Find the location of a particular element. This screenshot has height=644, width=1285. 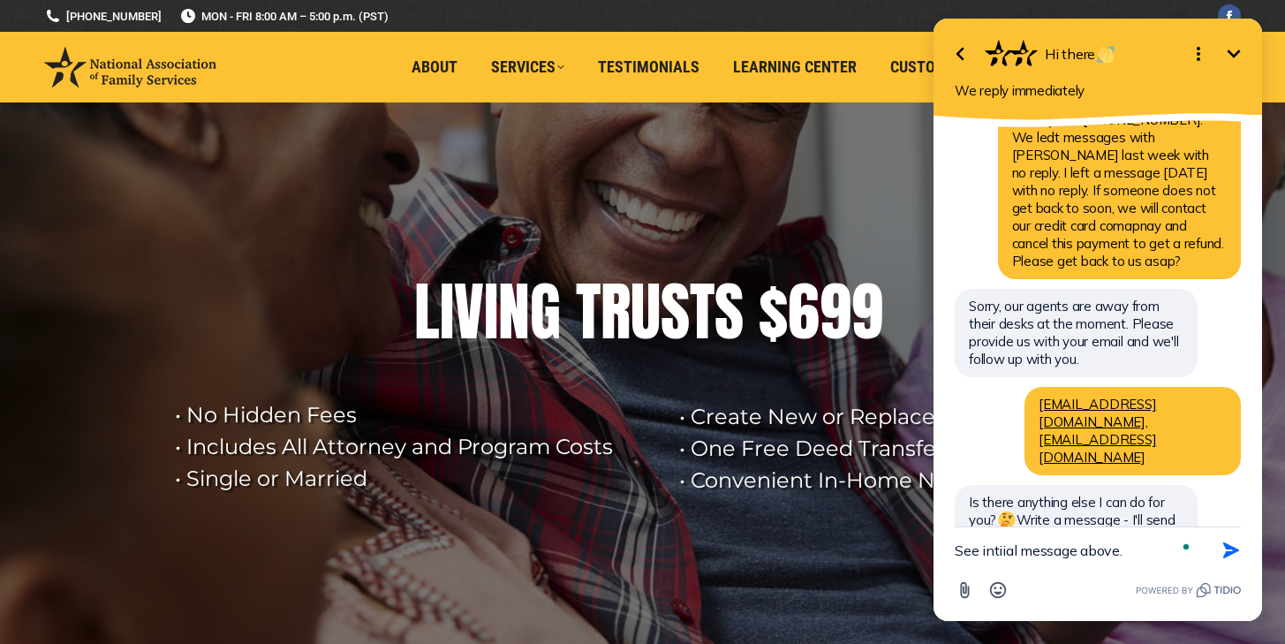

span: Learning Center is located at coordinates (795, 67).